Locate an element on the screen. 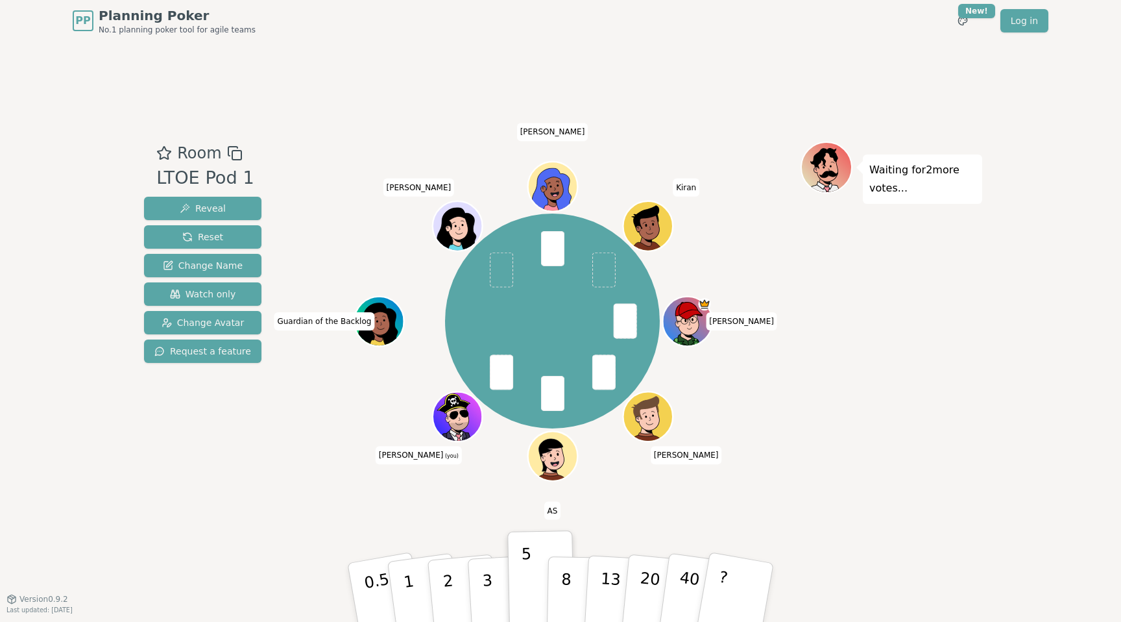 The image size is (1121, 622). div: LTOE Pod 1 is located at coordinates (205, 178).